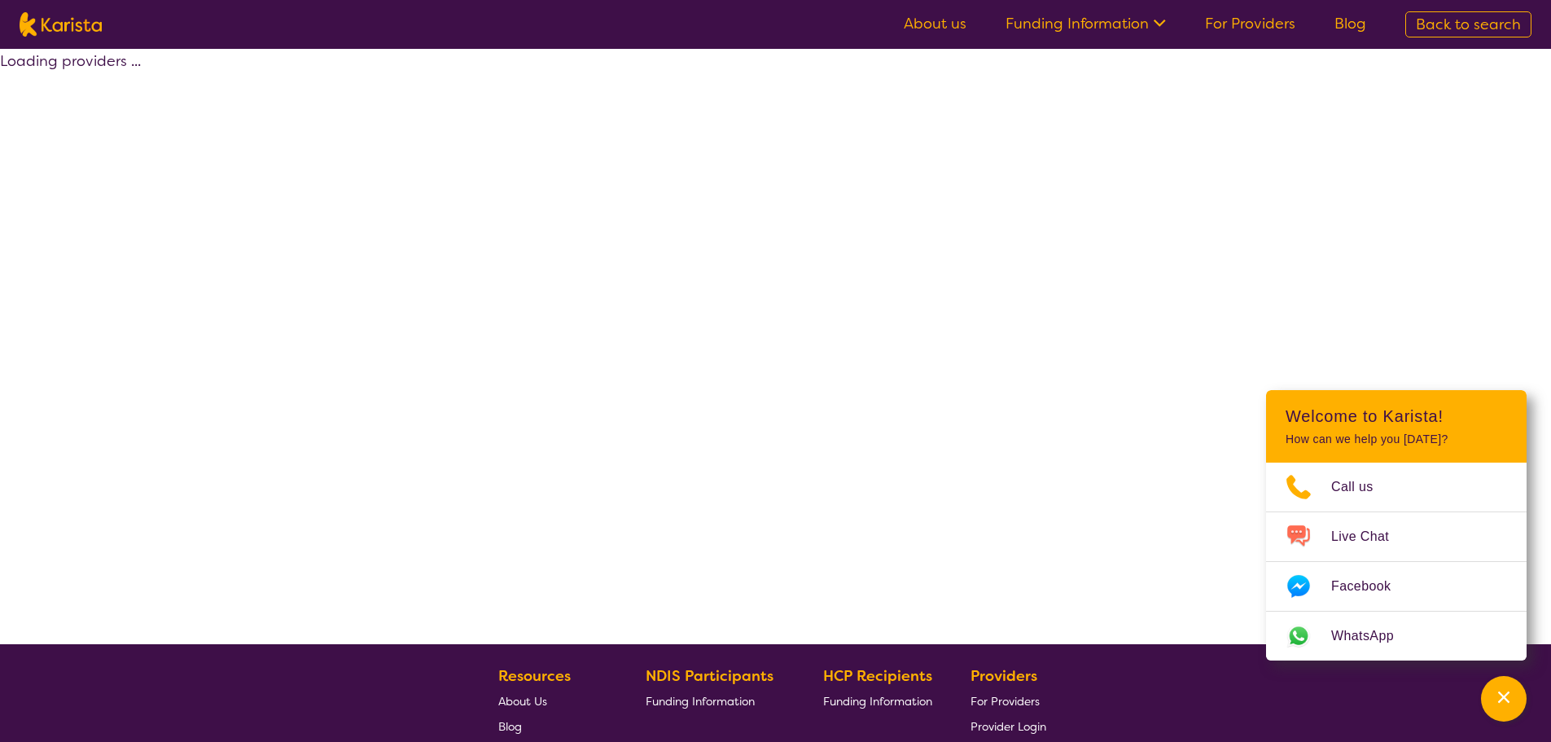  What do you see at coordinates (523, 701) in the screenshot?
I see `span: About Us` at bounding box center [523, 701].